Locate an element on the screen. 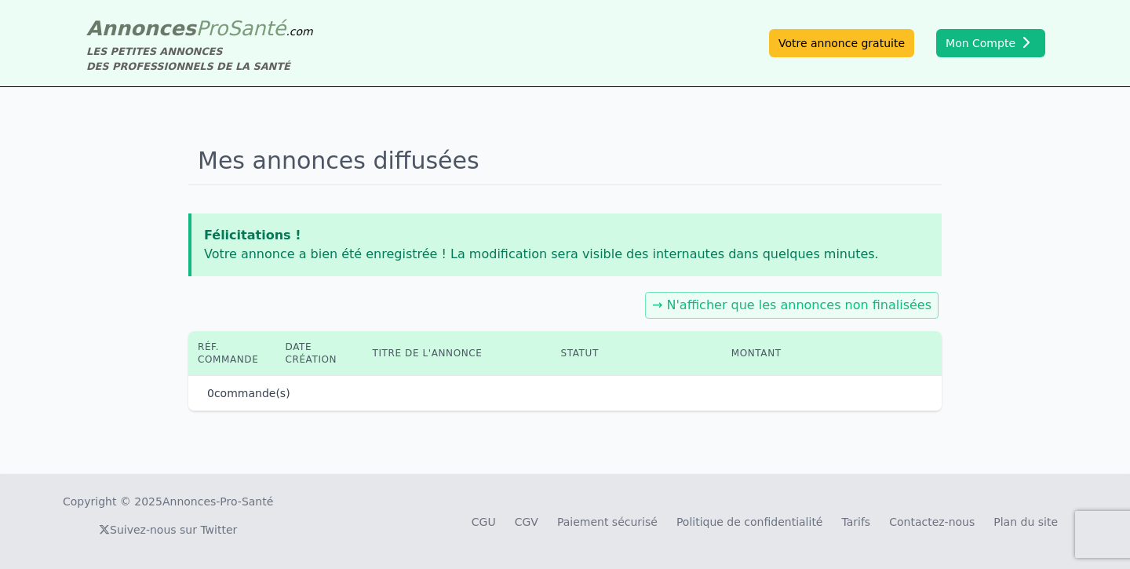 This screenshot has height=569, width=1130. p: commande(s) is located at coordinates (249, 393).